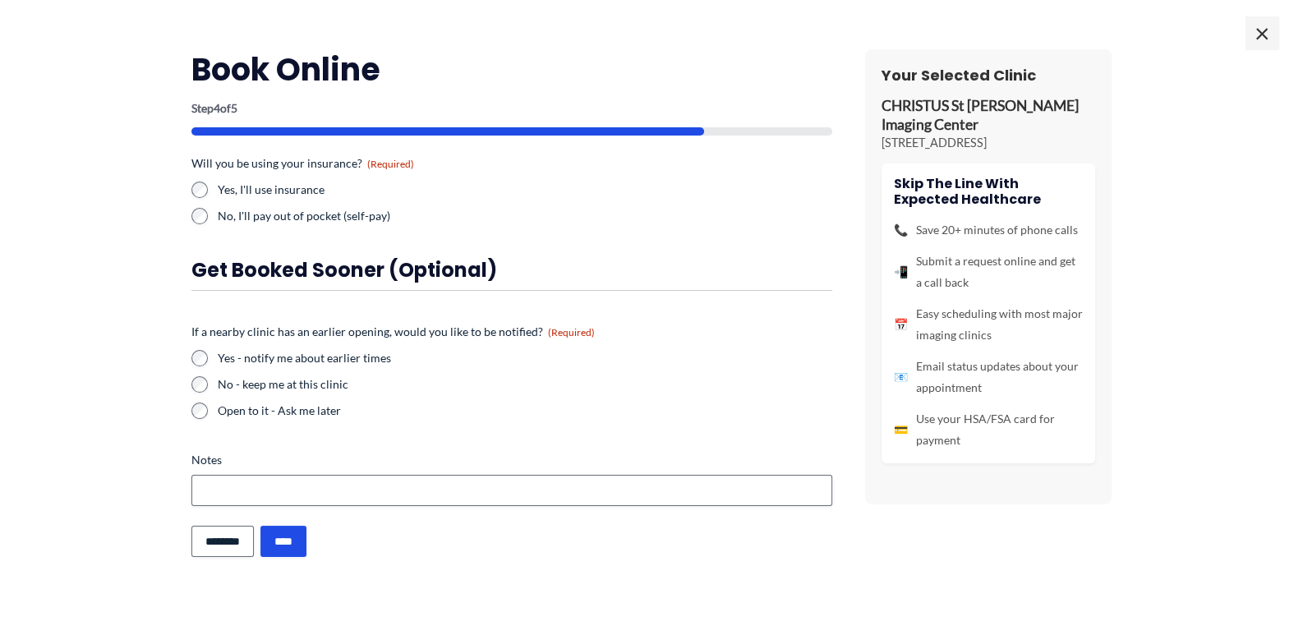  Describe the element at coordinates (393, 332) in the screenshot. I see `legend: If a nearby clinic has an earlier opening, would you like to be notified?` at that location.